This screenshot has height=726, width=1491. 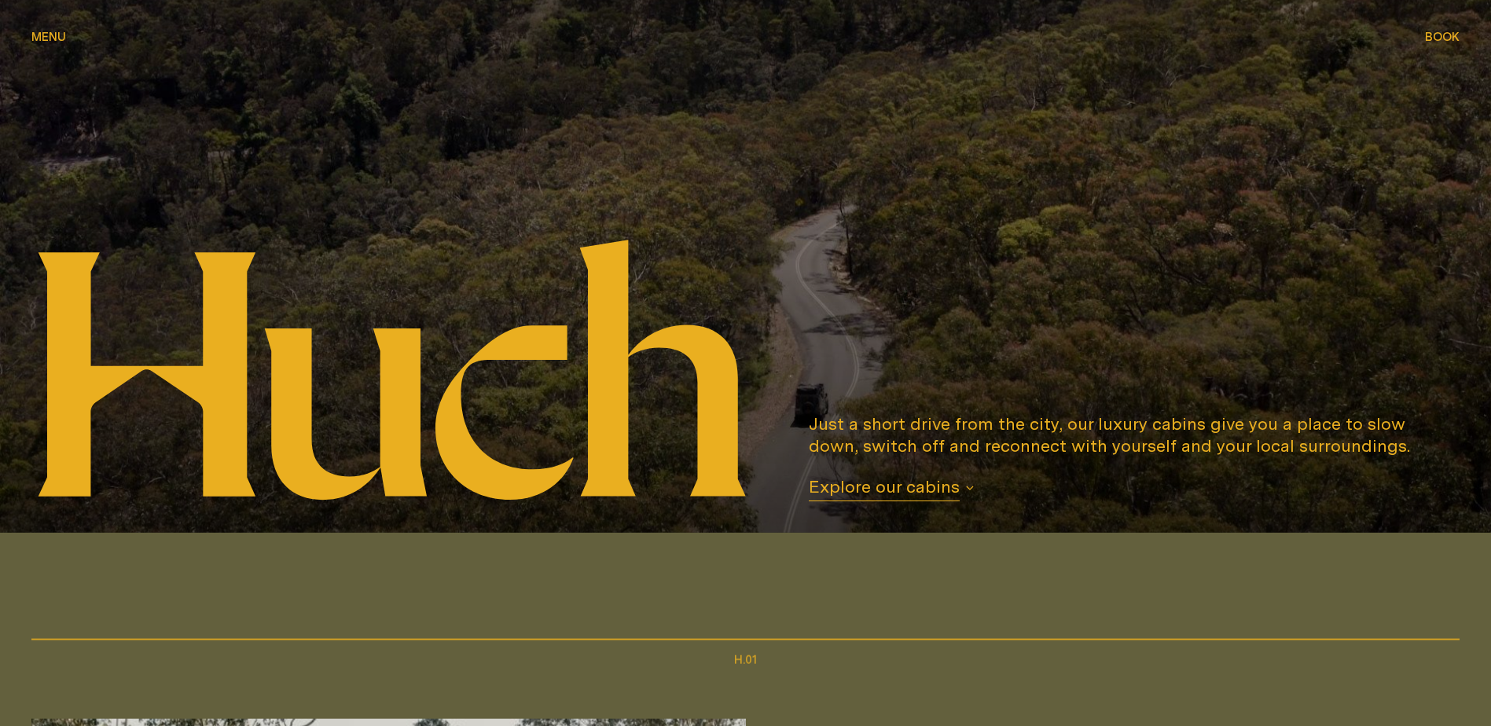 What do you see at coordinates (1442, 38) in the screenshot?
I see `button: show booking tray` at bounding box center [1442, 38].